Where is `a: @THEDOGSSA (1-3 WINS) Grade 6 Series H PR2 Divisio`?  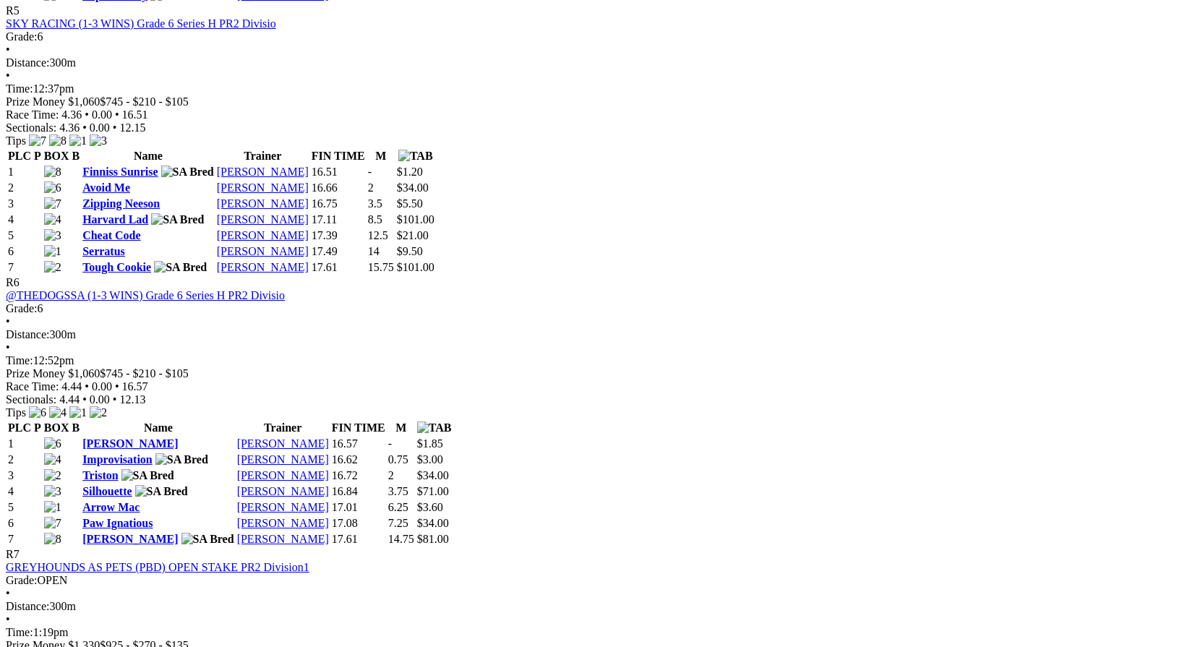 a: @THEDOGSSA (1-3 WINS) Grade 6 Series H PR2 Divisio is located at coordinates (145, 295).